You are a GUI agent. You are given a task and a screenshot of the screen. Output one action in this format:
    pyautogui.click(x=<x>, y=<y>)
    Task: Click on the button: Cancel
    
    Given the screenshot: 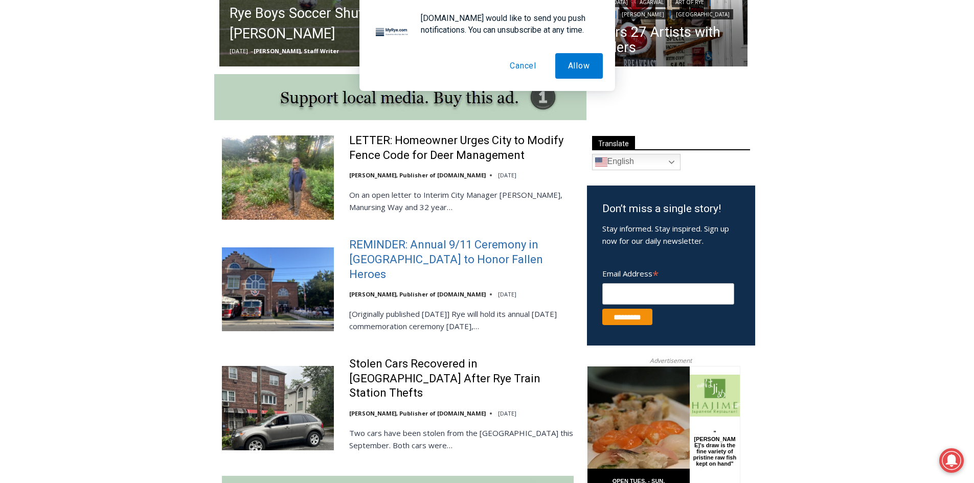 What is the action you would take?
    pyautogui.click(x=523, y=66)
    